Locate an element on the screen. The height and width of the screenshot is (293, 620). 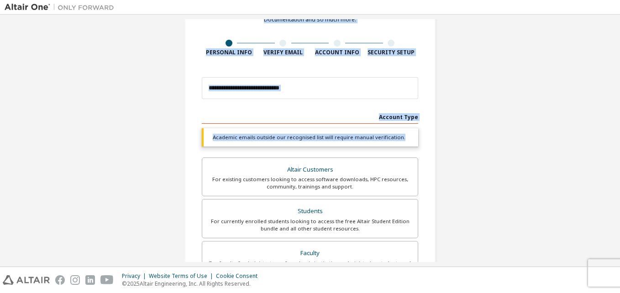
div: Account Info is located at coordinates (337, 53).